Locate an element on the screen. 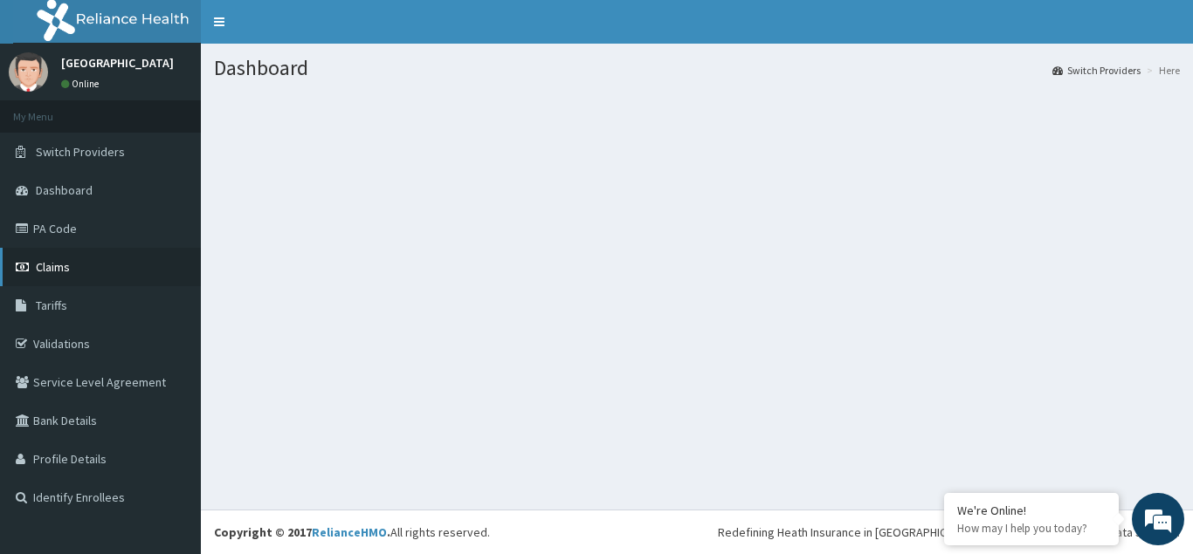 This screenshot has height=554, width=1193. a: Online is located at coordinates (82, 84).